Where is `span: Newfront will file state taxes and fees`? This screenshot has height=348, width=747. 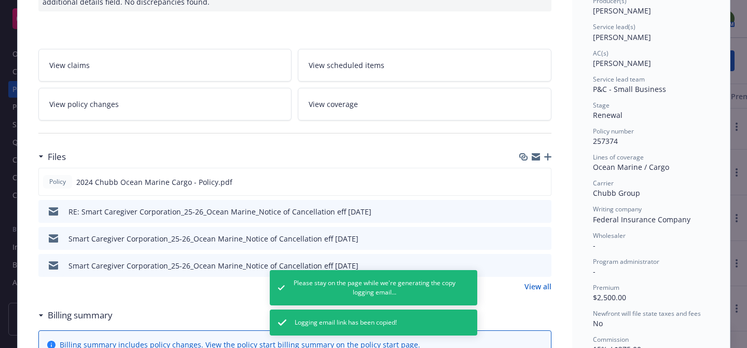
span: Newfront will file state taxes and fees is located at coordinates (647, 313).